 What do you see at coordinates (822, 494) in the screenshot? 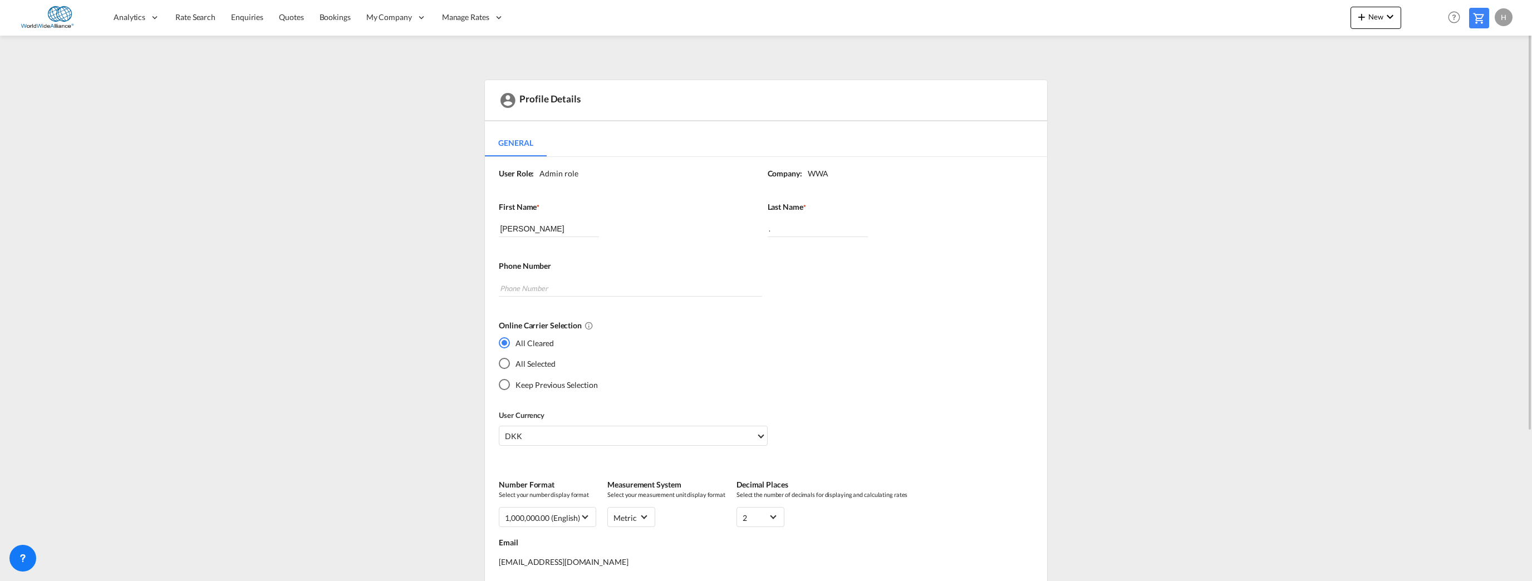
I see `span: Select the number of decimals for displaying and calculating rates` at bounding box center [822, 494].